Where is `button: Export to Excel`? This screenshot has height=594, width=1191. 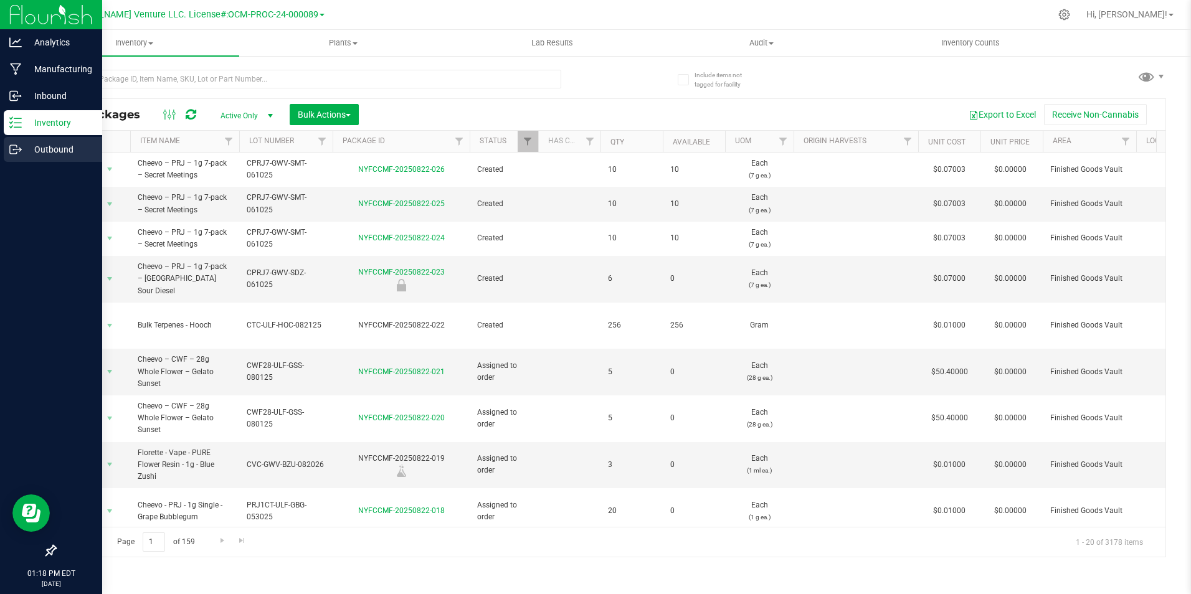 button: Export to Excel is located at coordinates (1002, 115).